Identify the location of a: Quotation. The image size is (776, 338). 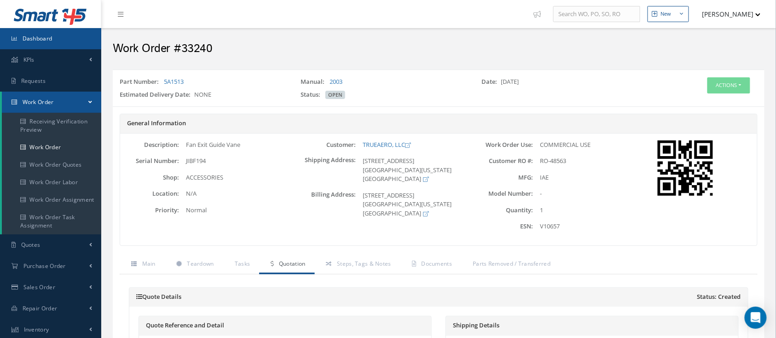
(287, 265).